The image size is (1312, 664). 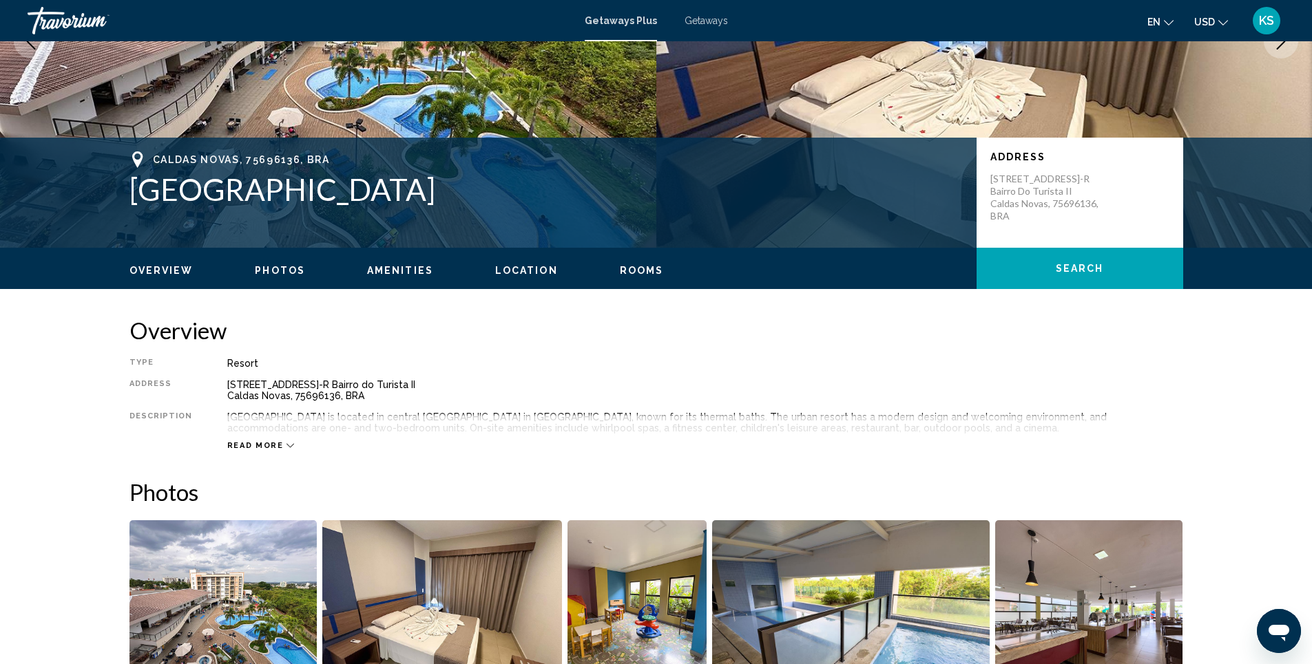 I want to click on button: Previous image, so click(x=31, y=41).